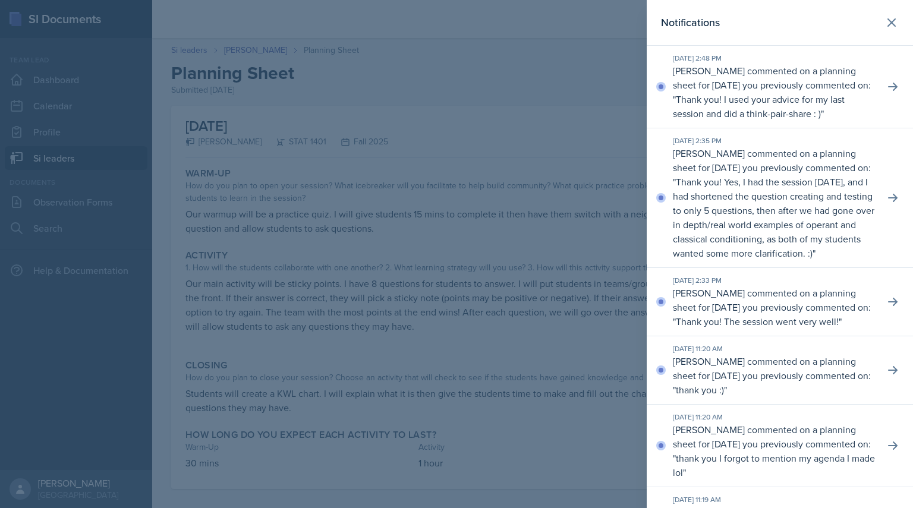  Describe the element at coordinates (774, 465) in the screenshot. I see `p: thank you I forgot to mention my agenda I made lol` at that location.